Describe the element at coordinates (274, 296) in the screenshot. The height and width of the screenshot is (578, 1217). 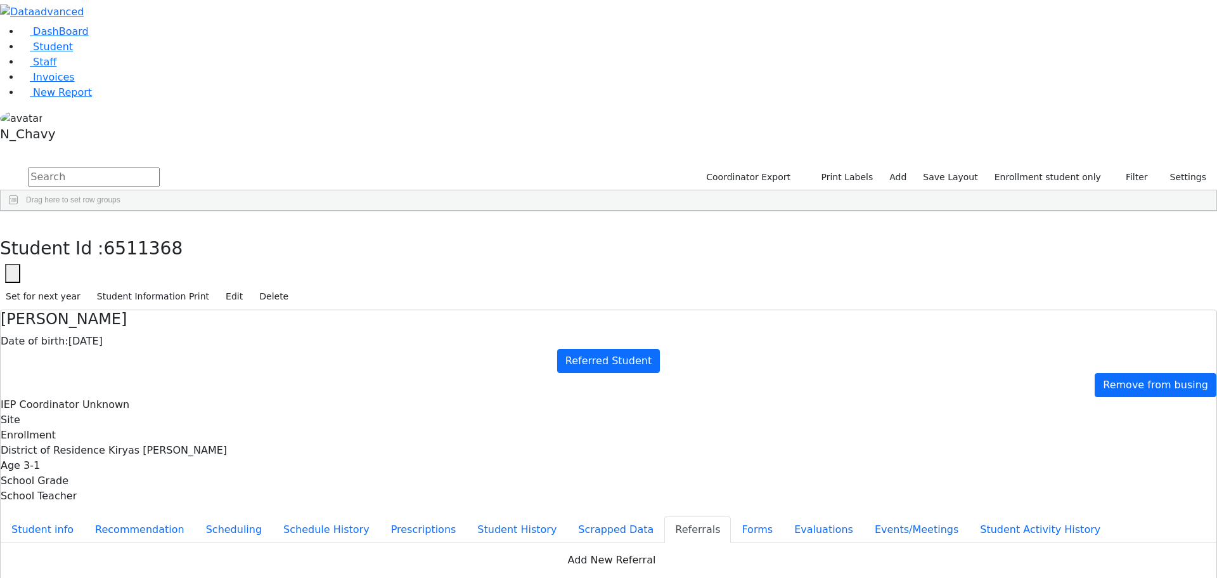
I see `button: Delete` at that location.